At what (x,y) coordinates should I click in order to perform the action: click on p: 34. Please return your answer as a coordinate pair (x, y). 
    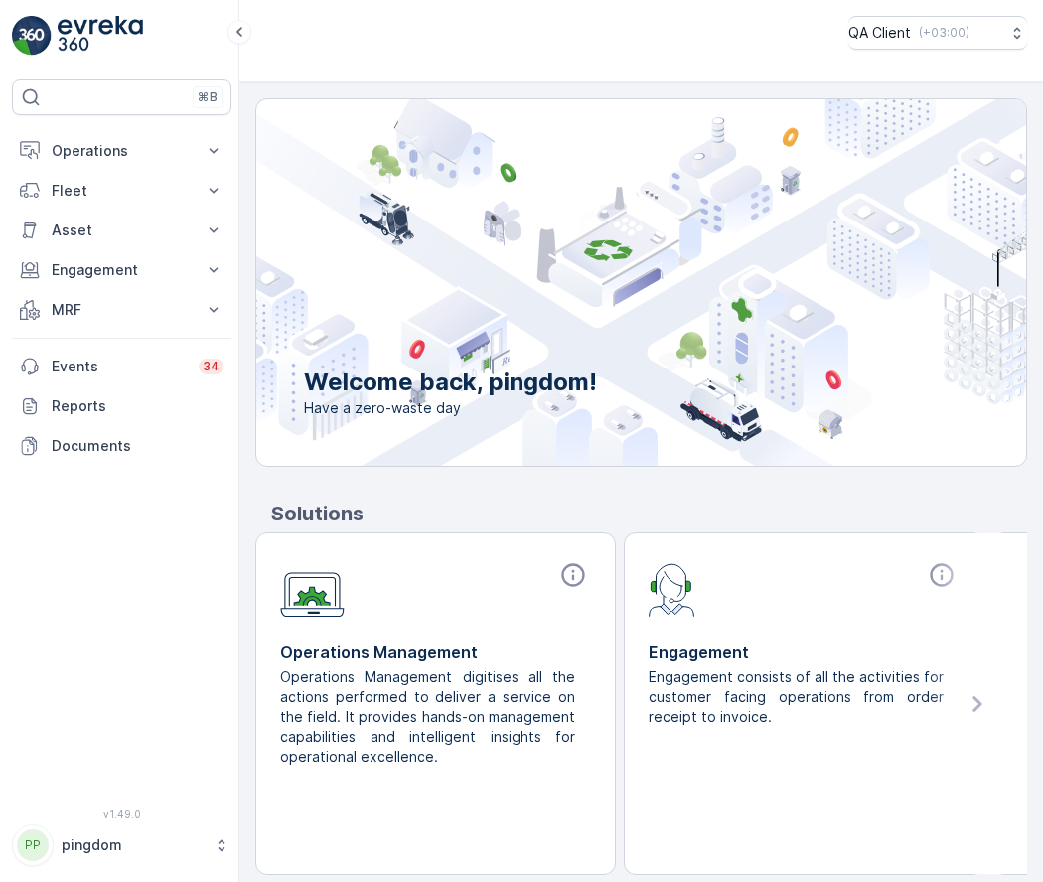
    Looking at the image, I should click on (211, 366).